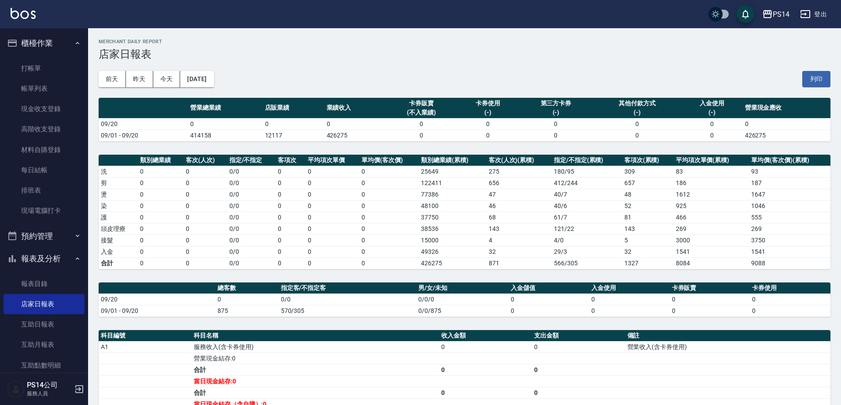  What do you see at coordinates (587, 183) in the screenshot?
I see `td: 412 / 244` at bounding box center [587, 183].